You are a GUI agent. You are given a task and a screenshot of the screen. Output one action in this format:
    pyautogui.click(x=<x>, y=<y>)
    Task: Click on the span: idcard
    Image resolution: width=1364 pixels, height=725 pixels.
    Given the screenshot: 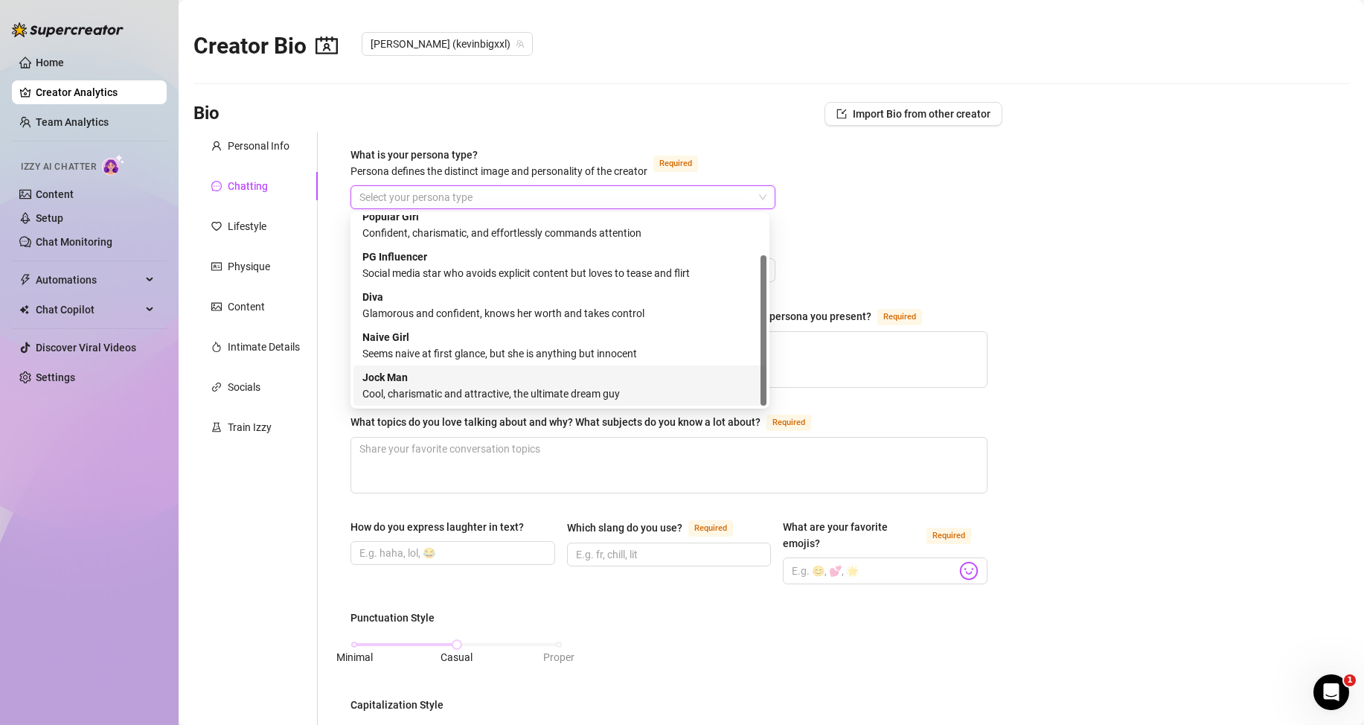 What is the action you would take?
    pyautogui.click(x=217, y=266)
    